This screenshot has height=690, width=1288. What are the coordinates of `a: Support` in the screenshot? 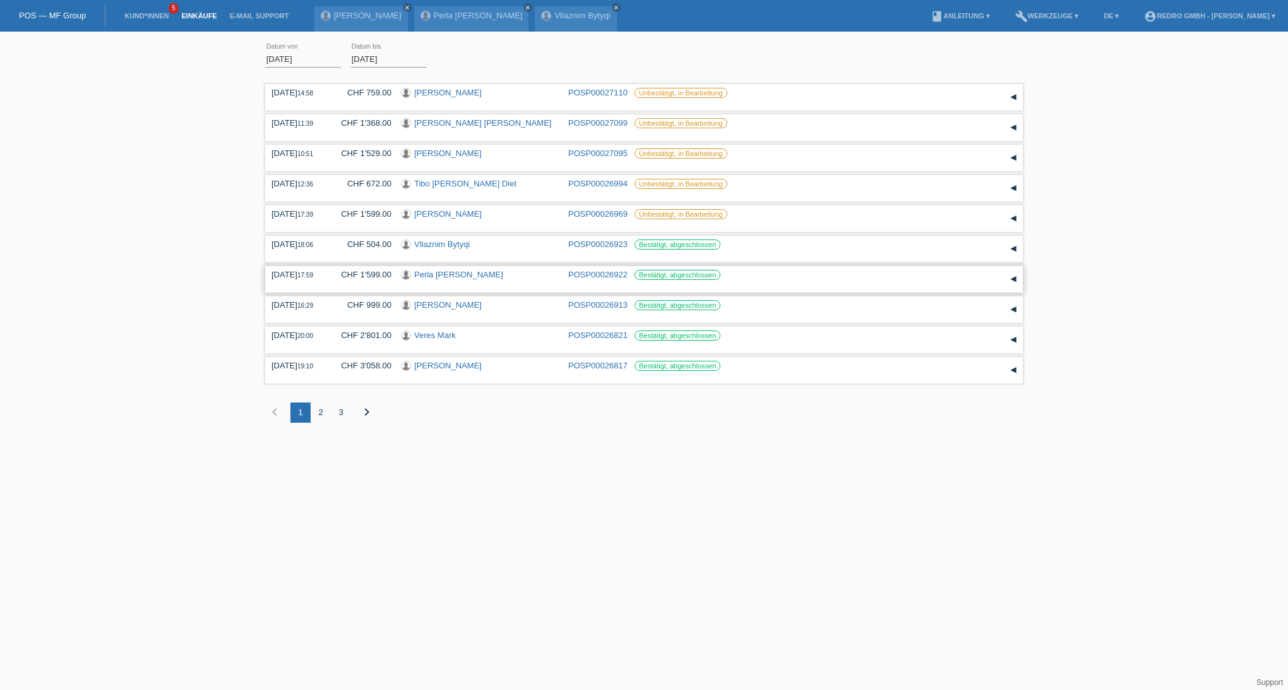 It's located at (1270, 682).